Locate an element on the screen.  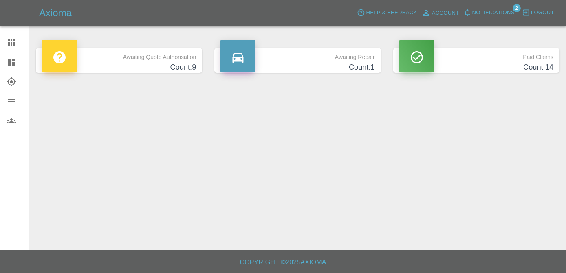
span: 2 is located at coordinates (516, 8).